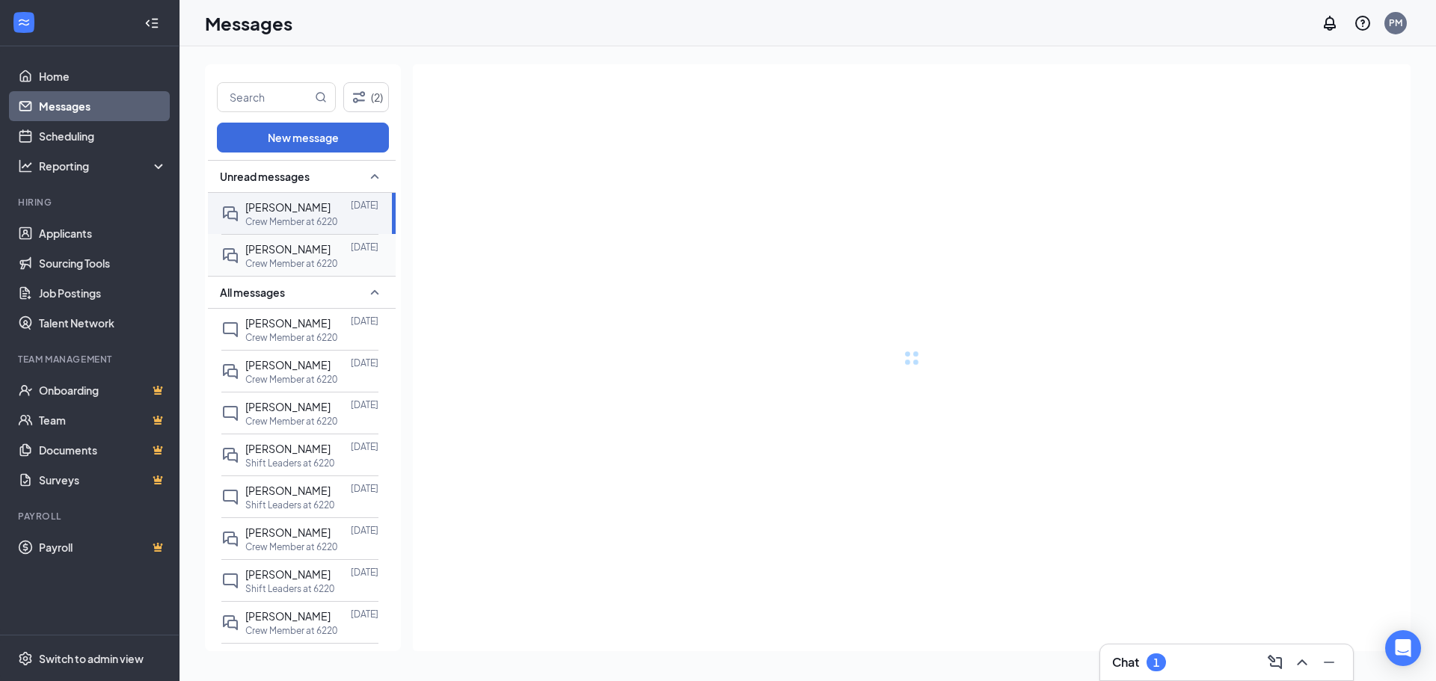 This screenshot has height=681, width=1436. Describe the element at coordinates (1396, 22) in the screenshot. I see `div: PM` at that location.